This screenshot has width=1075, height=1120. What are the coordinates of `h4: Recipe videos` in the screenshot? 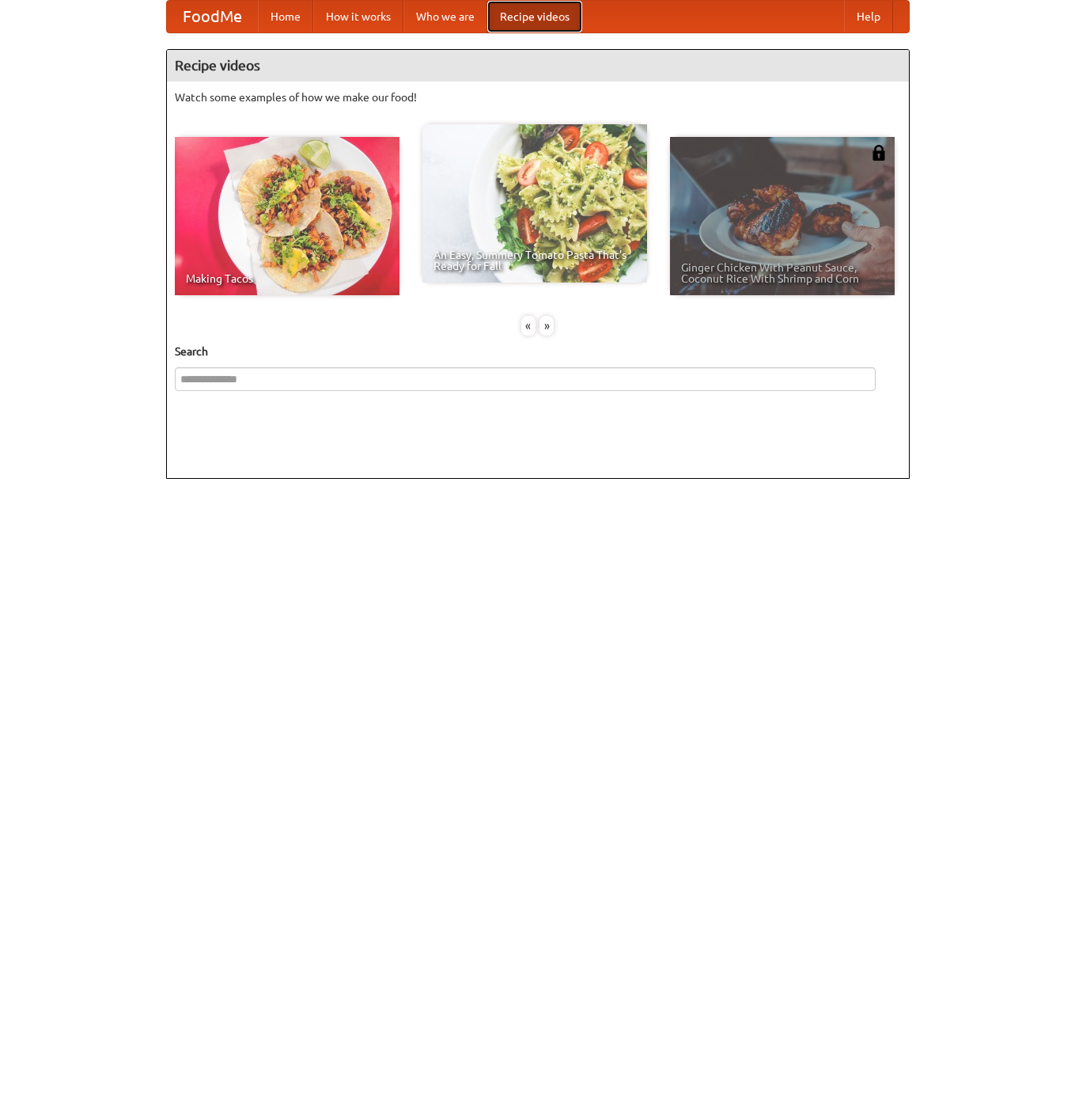 It's located at (538, 66).